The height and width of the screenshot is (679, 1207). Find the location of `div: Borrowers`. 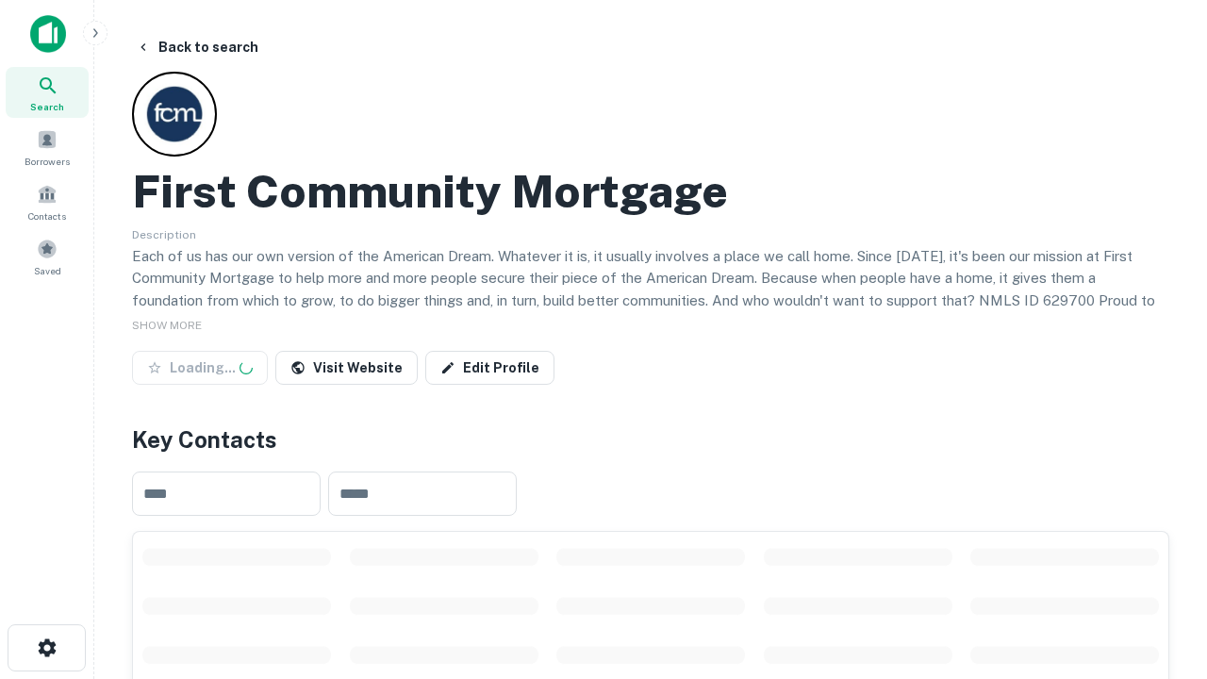

div: Borrowers is located at coordinates (47, 147).